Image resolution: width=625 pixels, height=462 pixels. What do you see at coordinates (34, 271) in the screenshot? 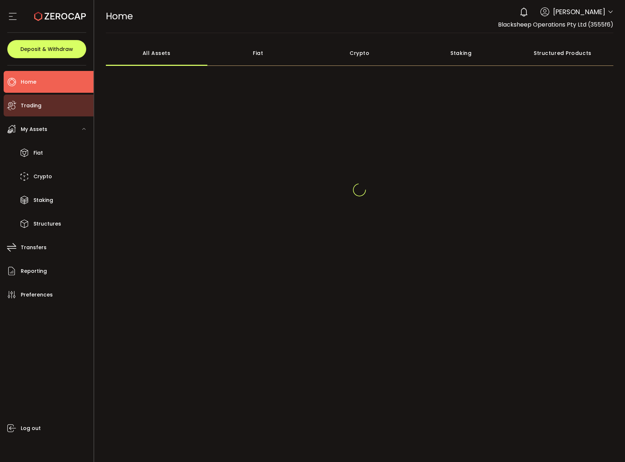
I see `span: Reporting` at bounding box center [34, 271].